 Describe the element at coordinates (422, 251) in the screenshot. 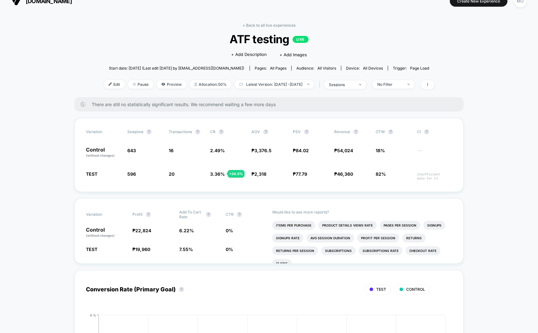

I see `li: Checkout Rate` at that location.